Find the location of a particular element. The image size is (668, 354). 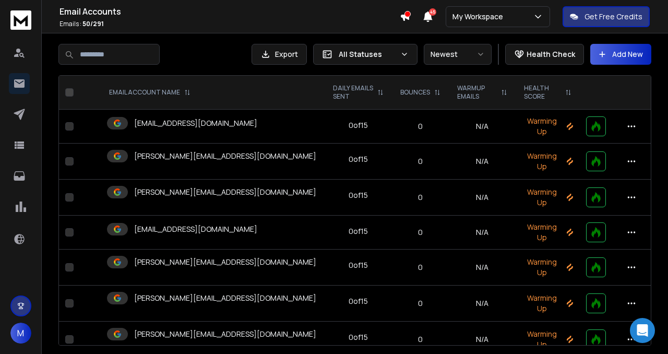

p: All Statuses is located at coordinates (368, 54).